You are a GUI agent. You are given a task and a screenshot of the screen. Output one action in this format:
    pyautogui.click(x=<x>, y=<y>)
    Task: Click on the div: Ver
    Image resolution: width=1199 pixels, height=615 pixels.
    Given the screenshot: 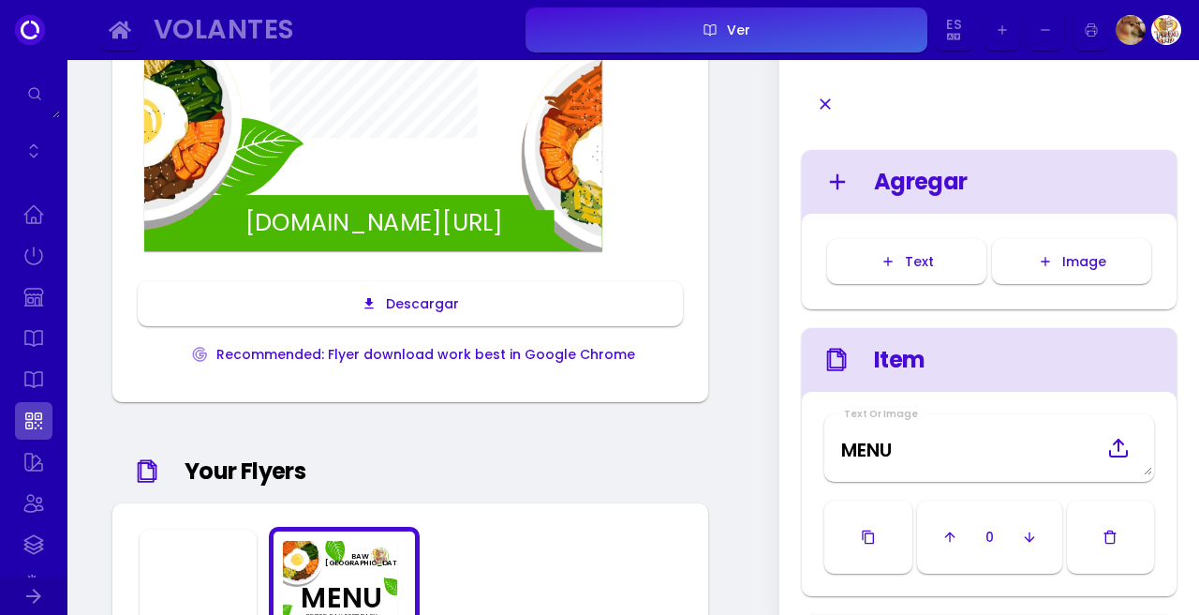 What is the action you would take?
    pyautogui.click(x=734, y=30)
    